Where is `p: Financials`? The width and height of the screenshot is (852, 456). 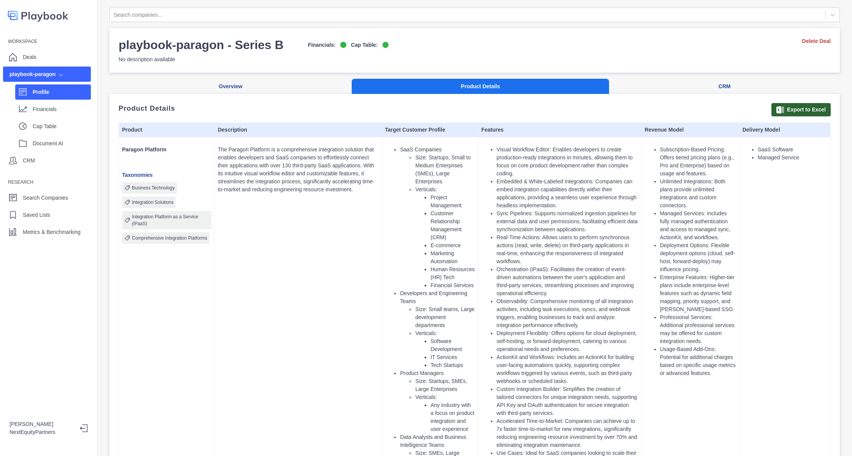 p: Financials is located at coordinates (62, 109).